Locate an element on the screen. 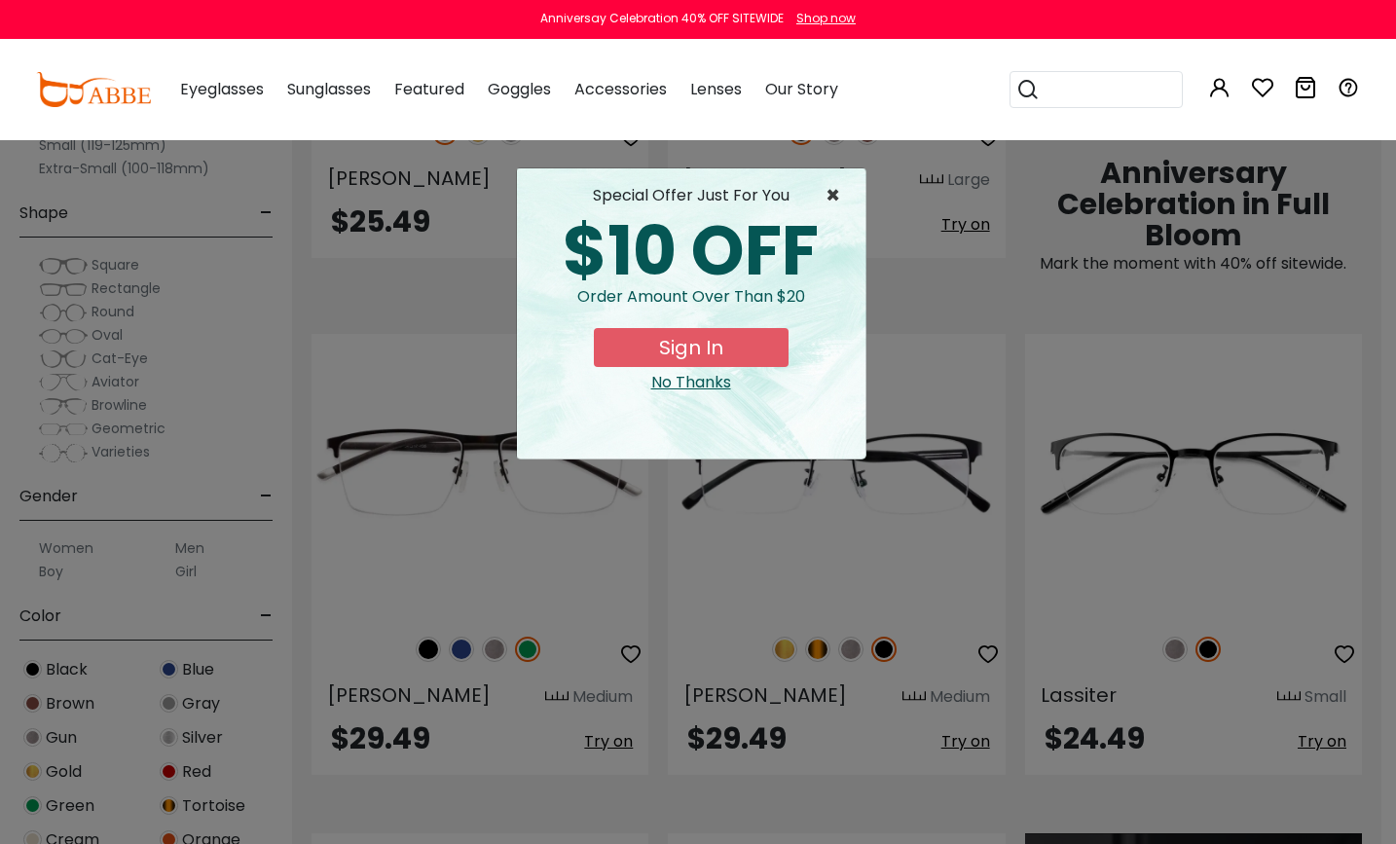 The height and width of the screenshot is (844, 1396). span: Sunglasses is located at coordinates (329, 89).